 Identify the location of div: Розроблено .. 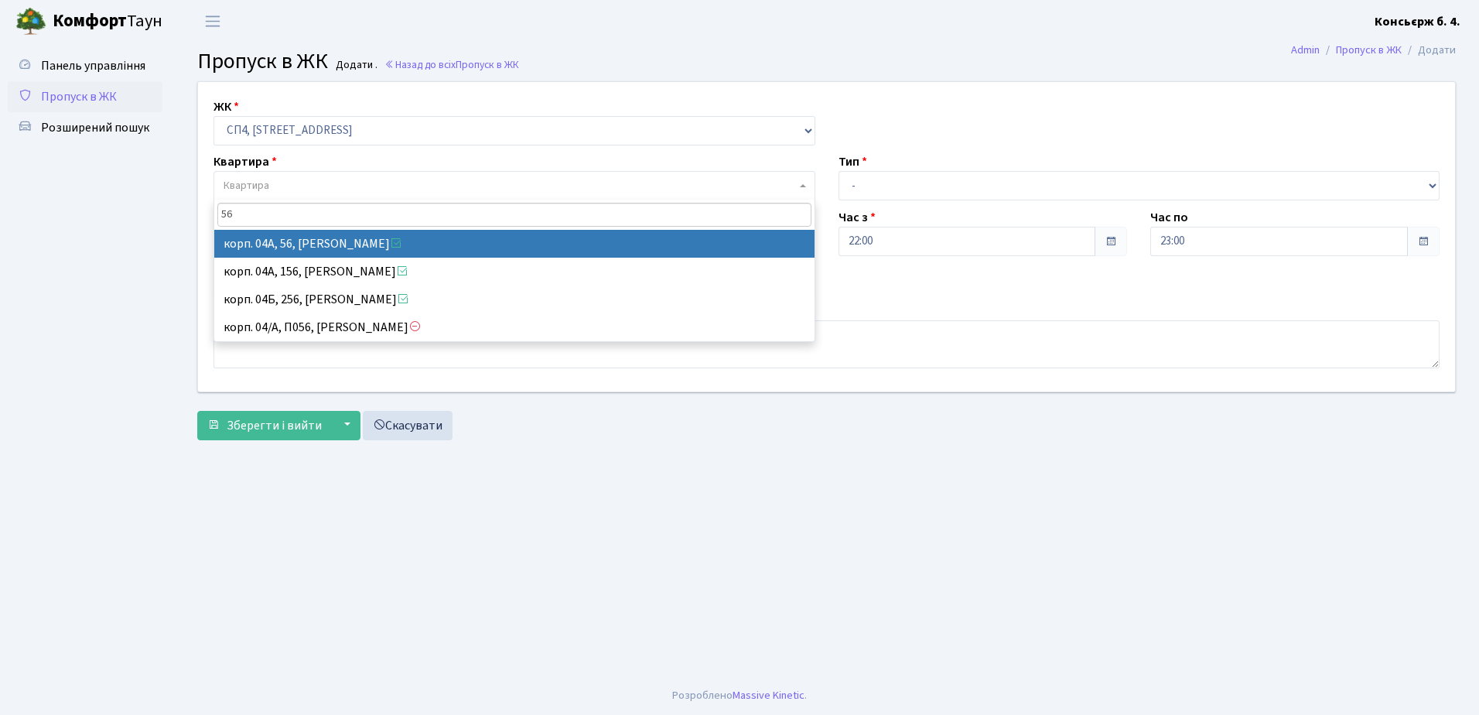
(740, 696).